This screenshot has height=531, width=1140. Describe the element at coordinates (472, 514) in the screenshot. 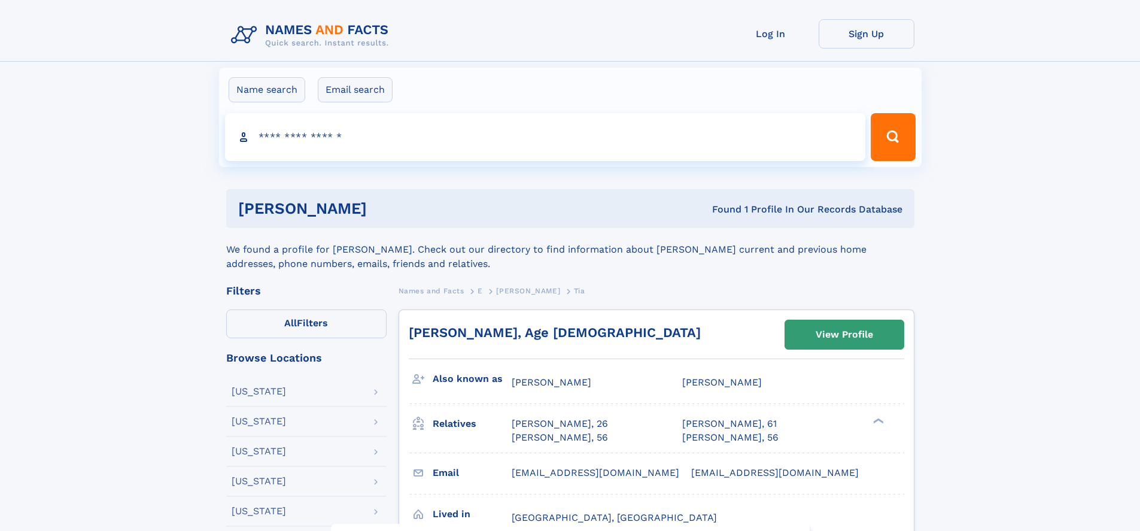

I see `h3: Lived in` at that location.